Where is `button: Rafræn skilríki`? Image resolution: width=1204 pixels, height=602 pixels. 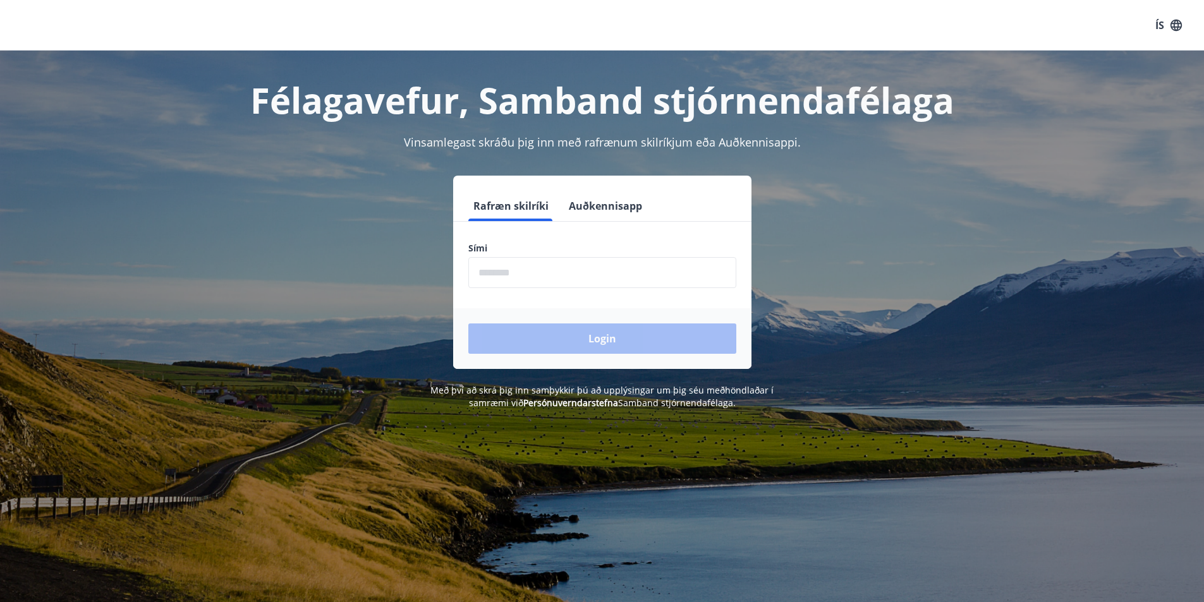
button: Rafræn skilríki is located at coordinates (511, 206).